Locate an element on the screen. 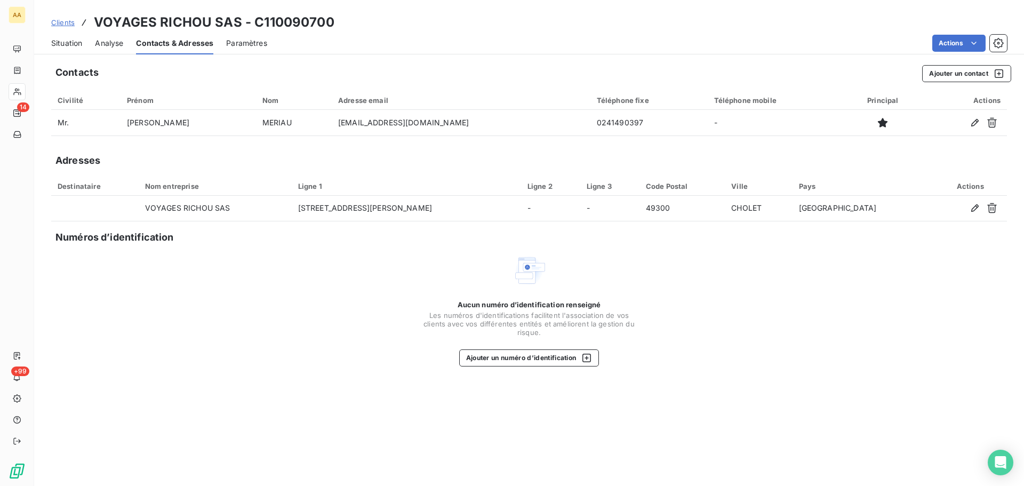 This screenshot has width=1024, height=486. div: Civilité is located at coordinates (86, 100).